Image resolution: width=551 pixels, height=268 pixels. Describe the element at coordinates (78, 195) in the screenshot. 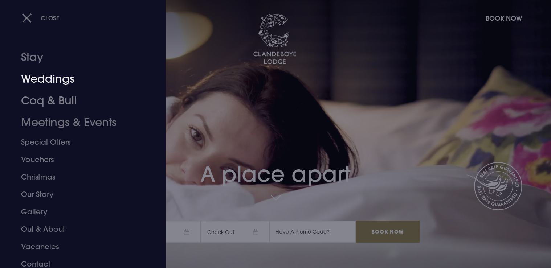

I see `a: Our Story` at that location.